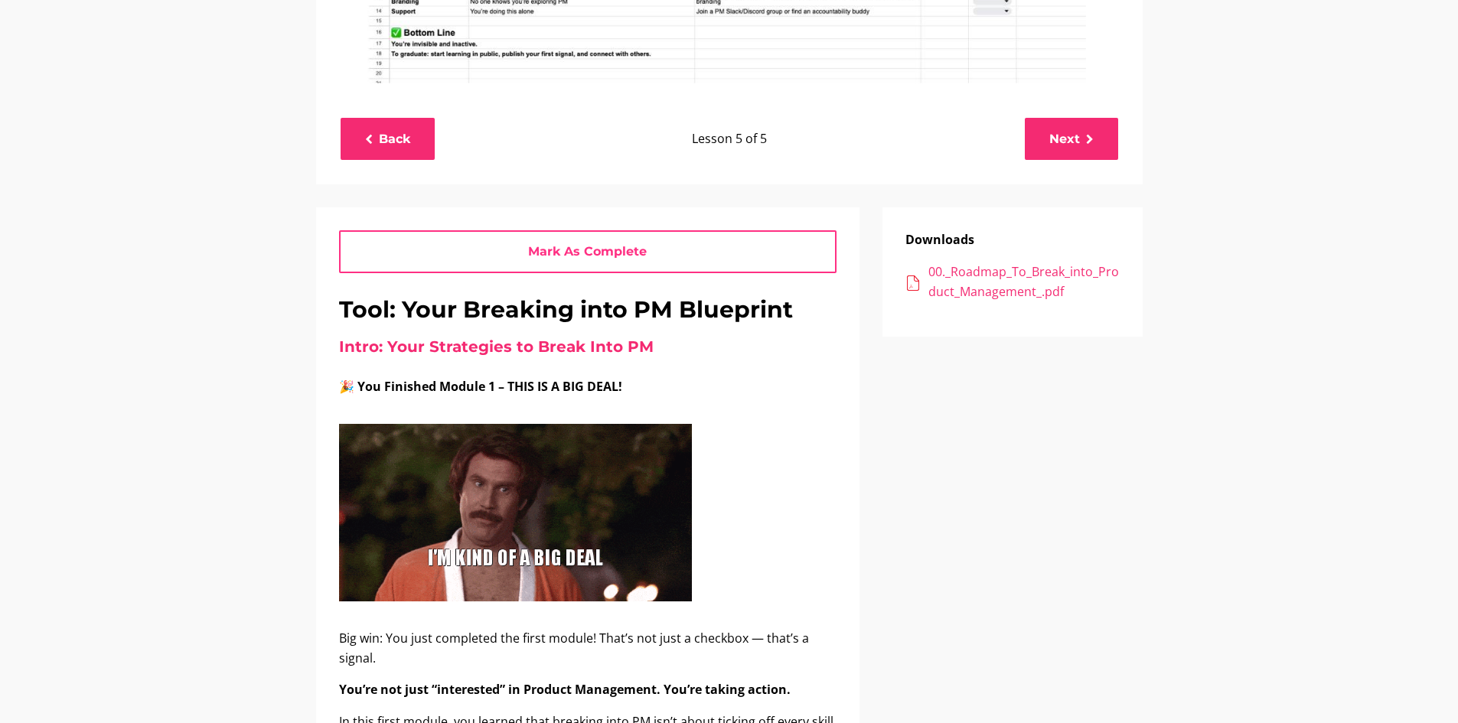 The image size is (1458, 723). What do you see at coordinates (588, 251) in the screenshot?
I see `a: Mark As Complete` at bounding box center [588, 251].